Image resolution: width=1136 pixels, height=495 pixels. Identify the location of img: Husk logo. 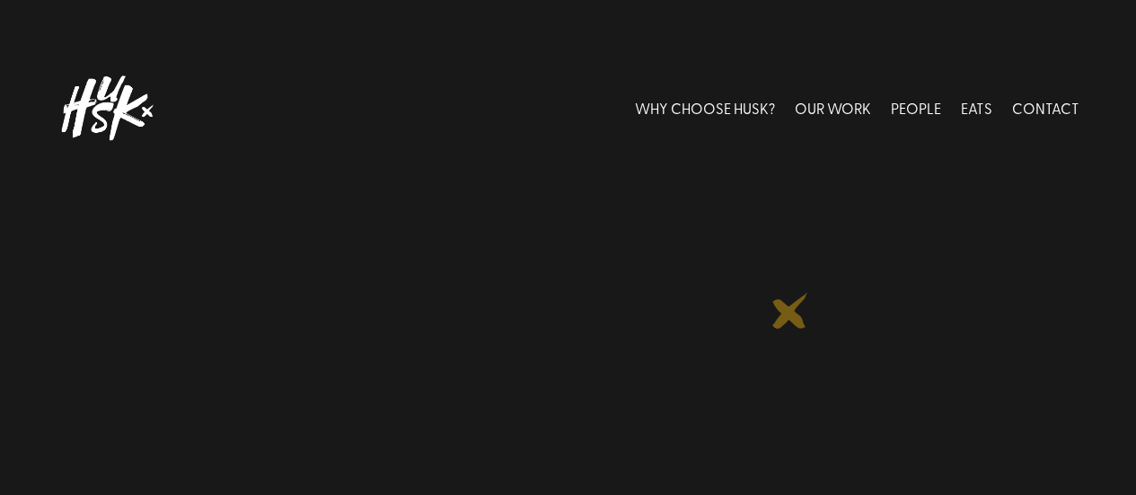
(106, 108).